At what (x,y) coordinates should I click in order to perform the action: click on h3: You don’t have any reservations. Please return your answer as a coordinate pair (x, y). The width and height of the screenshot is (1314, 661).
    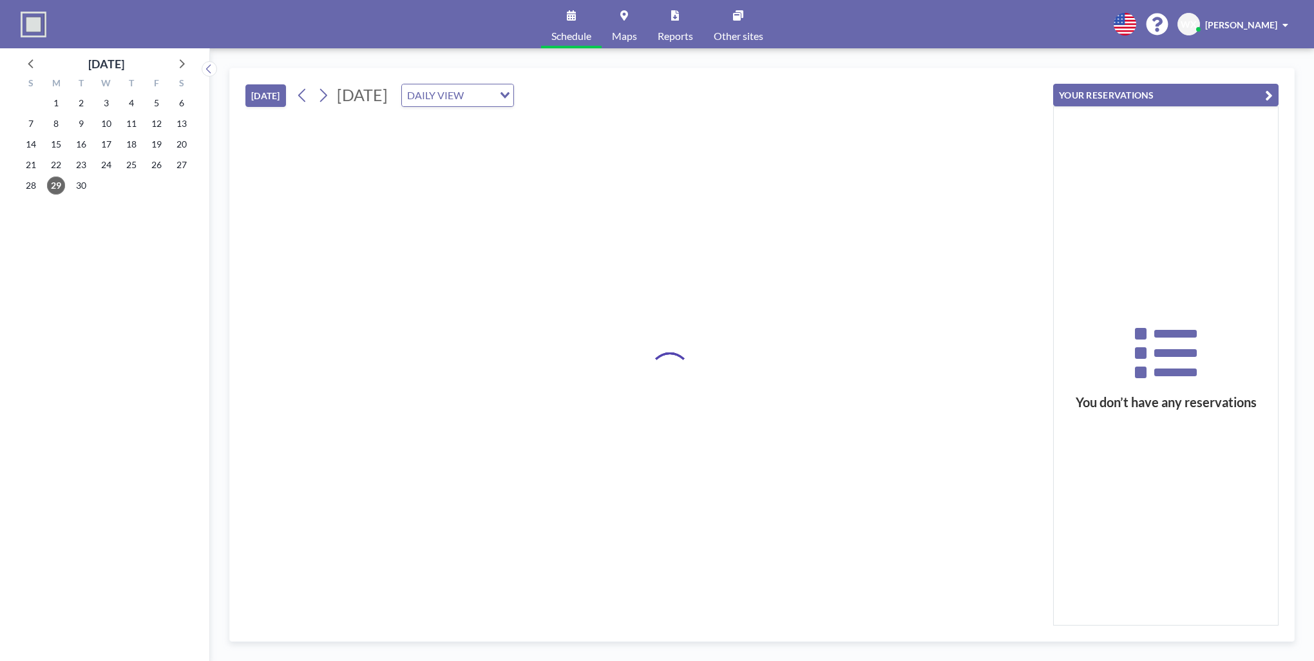
    Looking at the image, I should click on (1166, 402).